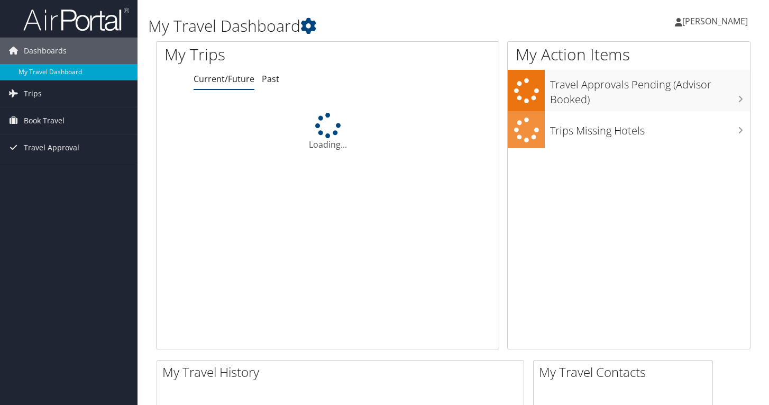 The width and height of the screenshot is (769, 405). What do you see at coordinates (351, 26) in the screenshot?
I see `h1: My Travel Dashboard` at bounding box center [351, 26].